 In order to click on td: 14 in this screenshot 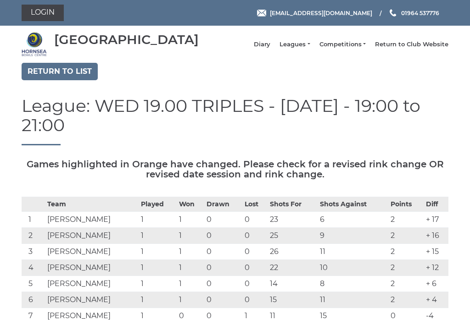, I will do `click(292, 284)`.